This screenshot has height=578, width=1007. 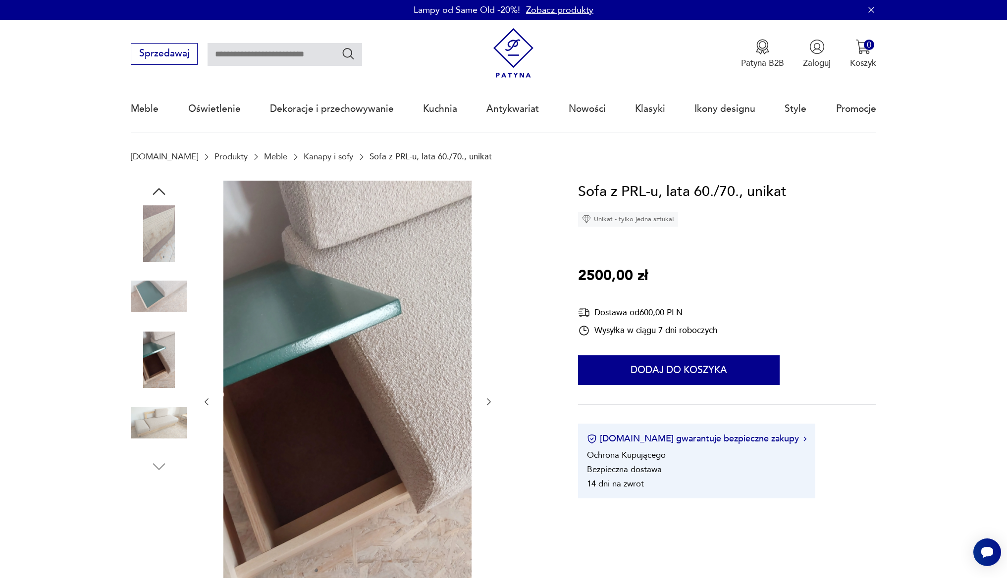 What do you see at coordinates (762, 54) in the screenshot?
I see `button: Patyna B2B` at bounding box center [762, 54].